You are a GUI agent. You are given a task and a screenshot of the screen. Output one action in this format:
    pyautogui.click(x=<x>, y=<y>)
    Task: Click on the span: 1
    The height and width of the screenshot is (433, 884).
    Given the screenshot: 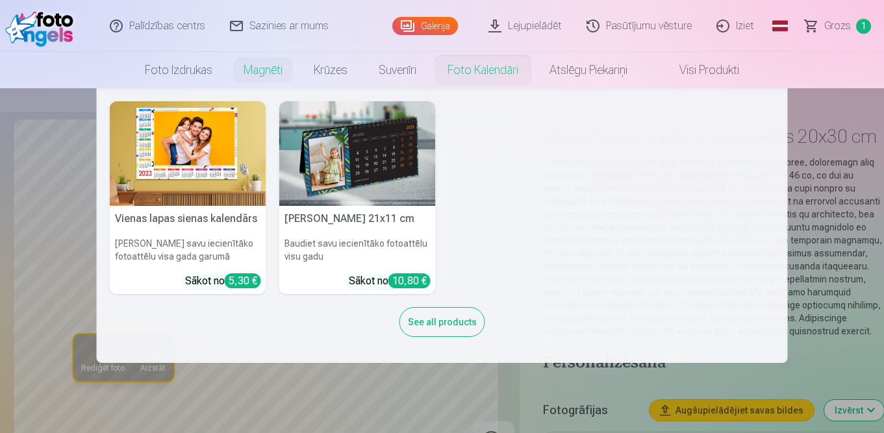 What is the action you would take?
    pyautogui.click(x=863, y=26)
    